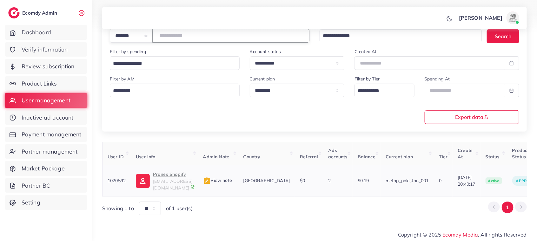 This screenshot has height=241, width=537. What do you see at coordinates (513, 18) in the screenshot?
I see `img: avatar` at bounding box center [513, 18].